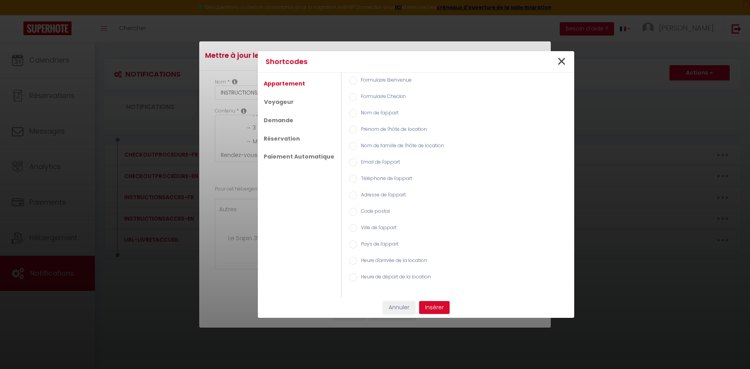  What do you see at coordinates (384, 179) in the screenshot?
I see `label: Téléphone de l'appart` at bounding box center [384, 179].